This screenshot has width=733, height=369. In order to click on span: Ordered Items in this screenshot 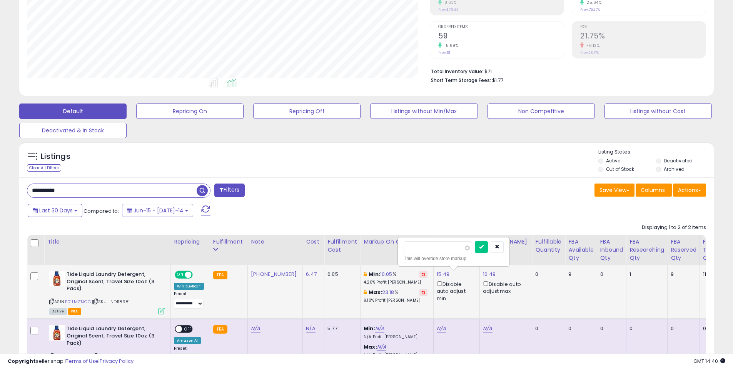, I will do `click(501, 27)`.